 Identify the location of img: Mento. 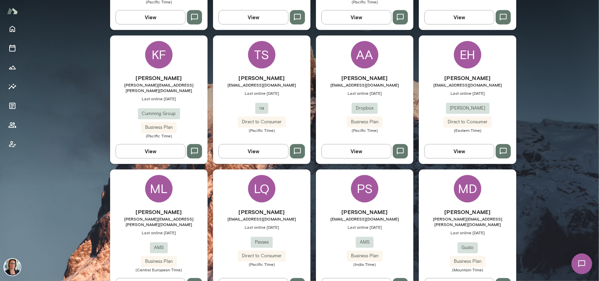
(12, 11).